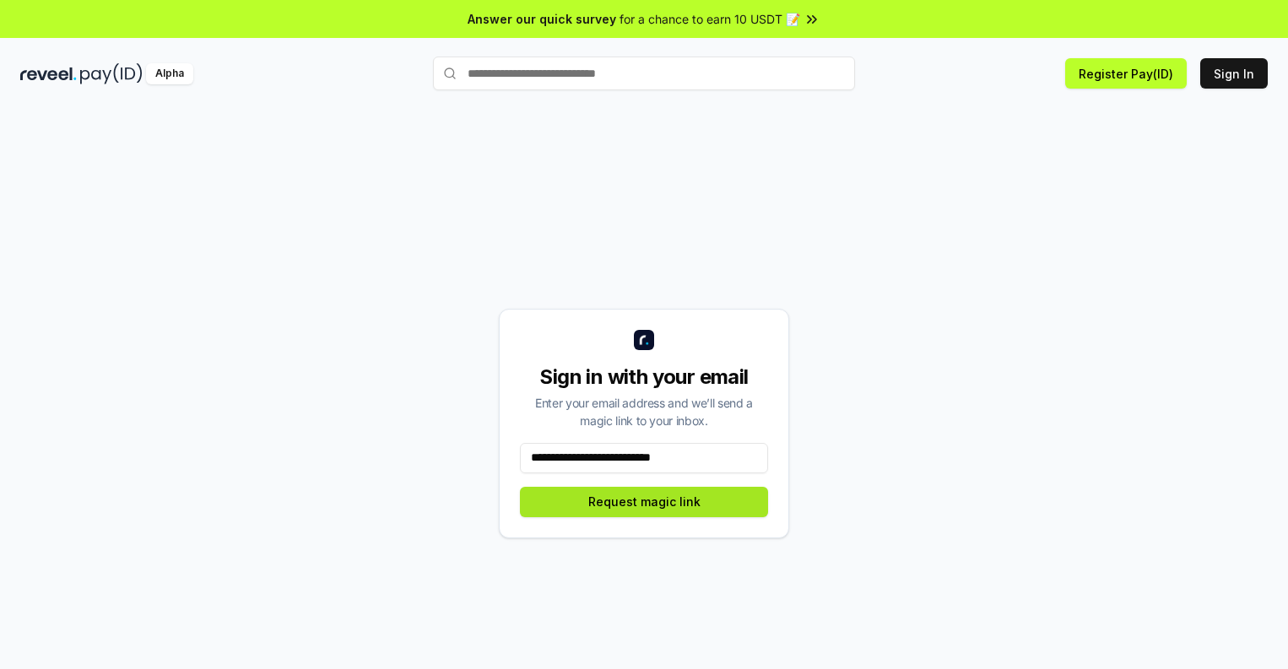 The width and height of the screenshot is (1288, 669). Describe the element at coordinates (1234, 73) in the screenshot. I see `button: Sign In` at that location.